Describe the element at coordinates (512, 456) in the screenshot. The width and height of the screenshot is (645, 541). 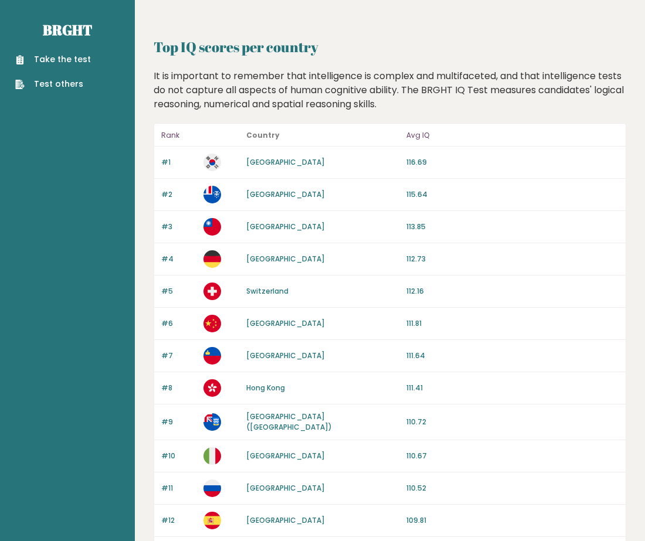
I see `p: 110.67` at that location.